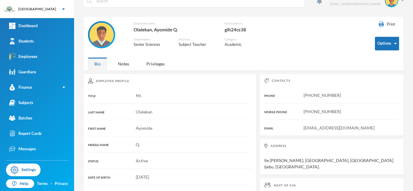 This screenshot has height=191, width=413. What do you see at coordinates (102, 35) in the screenshot?
I see `img: EMPLOYEE` at bounding box center [102, 35].